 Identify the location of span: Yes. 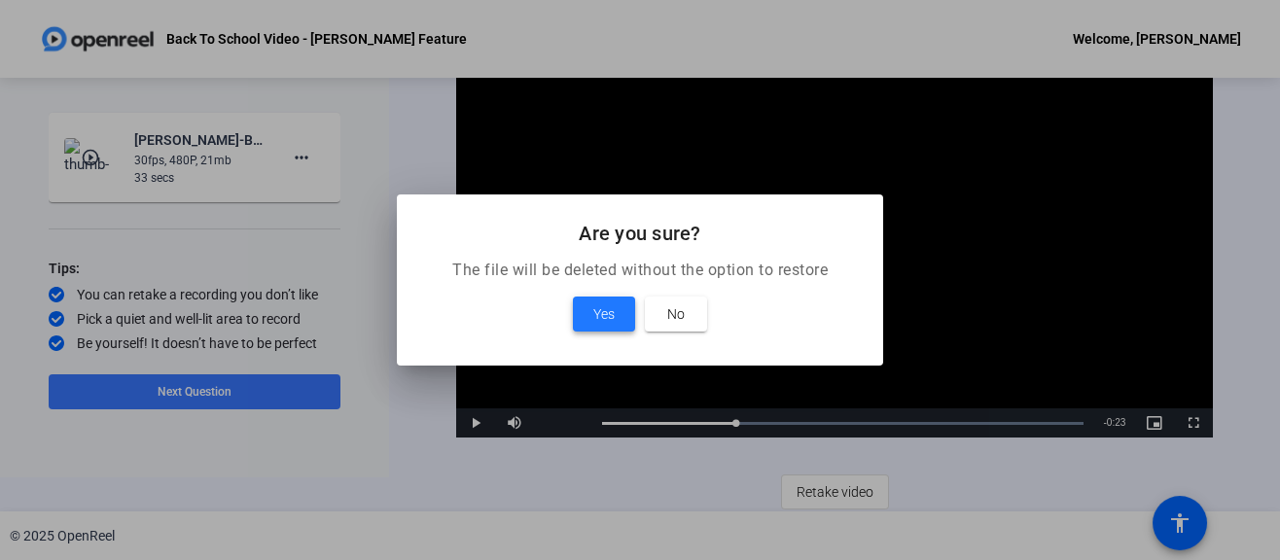
(604, 314).